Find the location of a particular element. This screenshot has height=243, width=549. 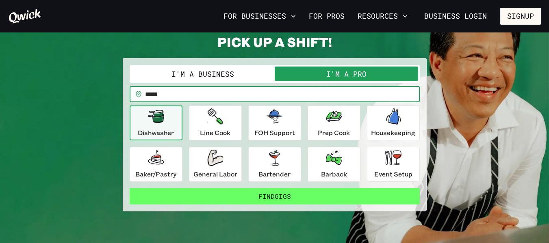

button: Baker/Pastry is located at coordinates (156, 165).